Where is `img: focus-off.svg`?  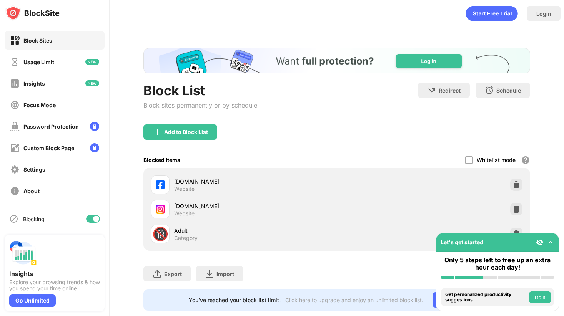
img: focus-off.svg is located at coordinates (15, 105).